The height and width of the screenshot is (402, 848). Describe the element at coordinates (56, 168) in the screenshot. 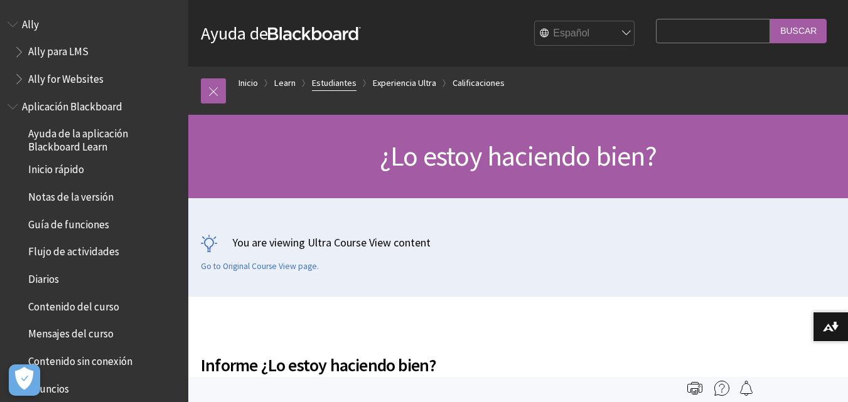

I see `span: Inicio rápido` at that location.